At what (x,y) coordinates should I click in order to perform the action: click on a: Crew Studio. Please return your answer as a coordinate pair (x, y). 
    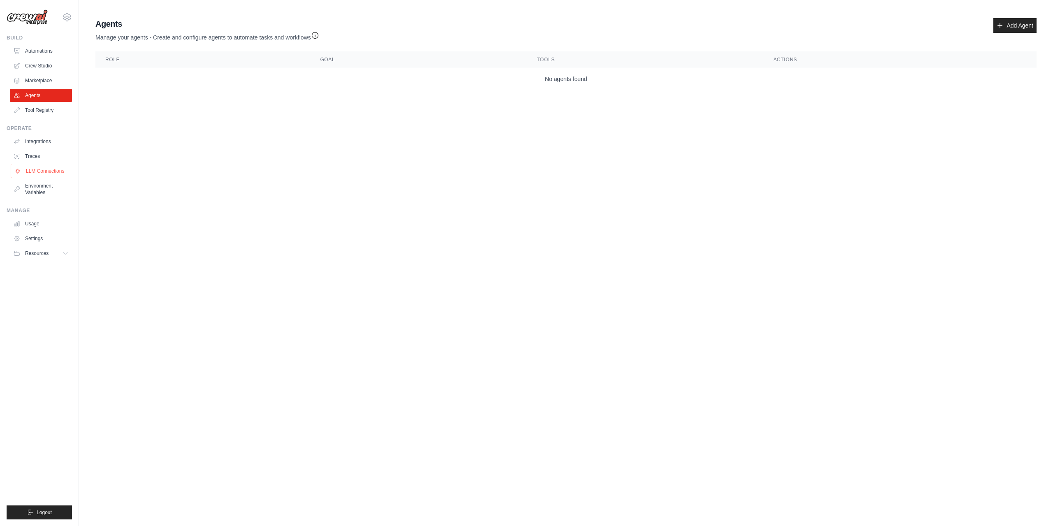
    Looking at the image, I should click on (41, 66).